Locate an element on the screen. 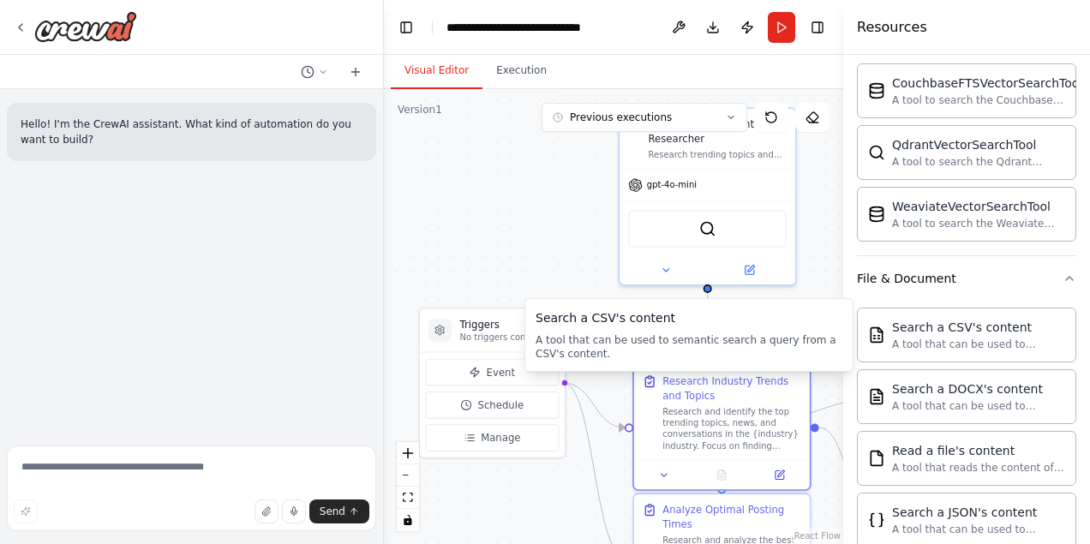 Image resolution: width=1090 pixels, height=544 pixels. p: Hello! I'm the CrewAI assistant. What kind of automation do you want to build? is located at coordinates (191, 132).